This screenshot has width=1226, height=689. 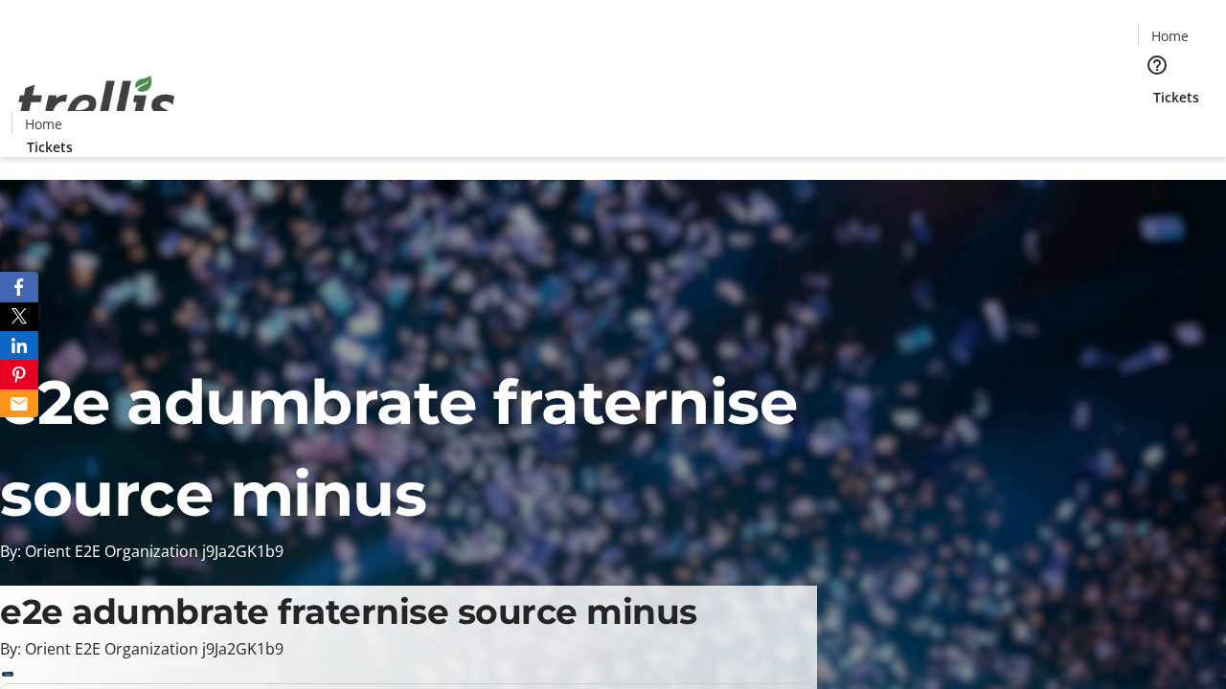 I want to click on button: Help, so click(x=1157, y=65).